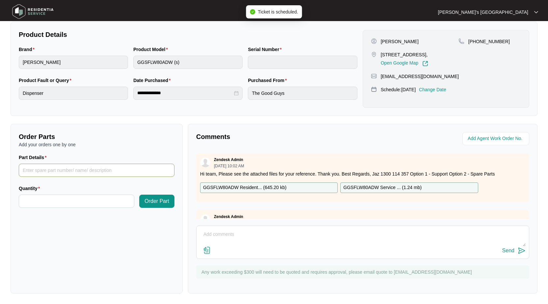  Describe the element at coordinates (425, 64) in the screenshot. I see `img: Link-External` at that location.